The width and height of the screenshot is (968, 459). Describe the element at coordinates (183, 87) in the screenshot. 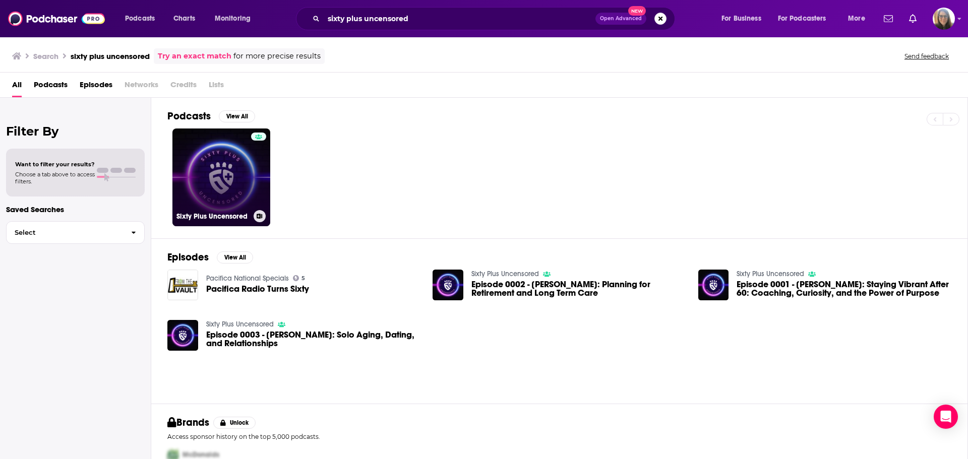

I see `span: Credits` at that location.